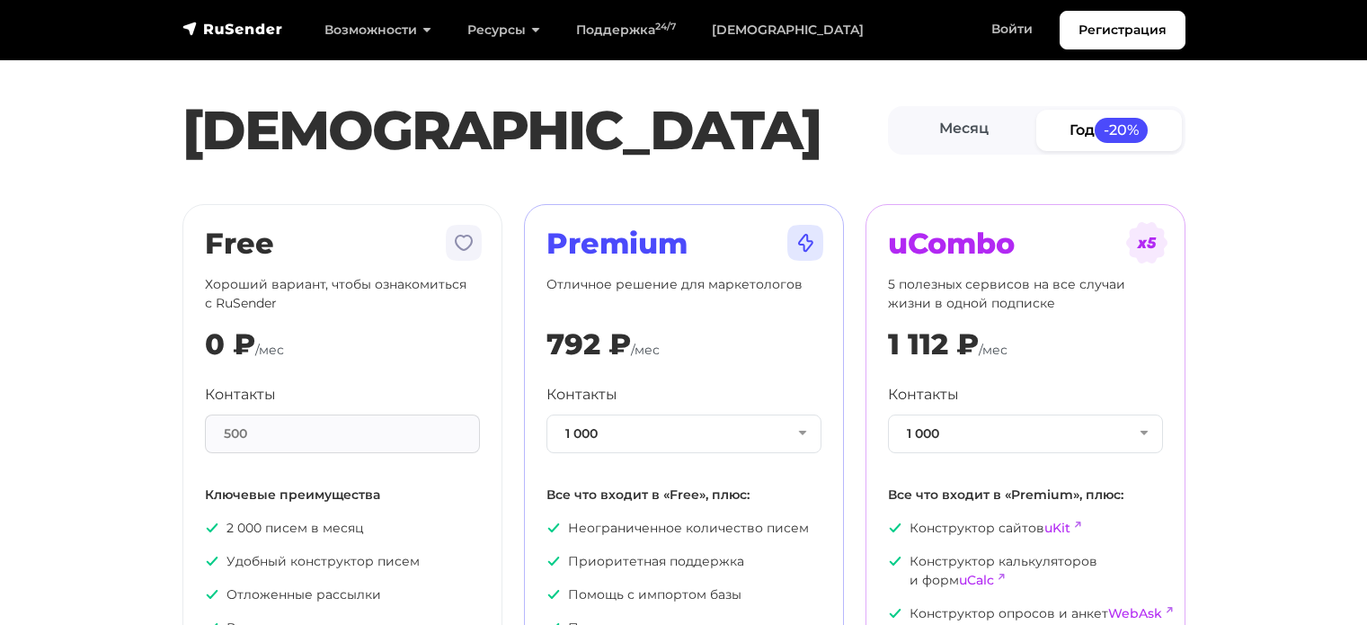 This screenshot has width=1367, height=625. Describe the element at coordinates (665, 26) in the screenshot. I see `sup: 24/7` at that location.